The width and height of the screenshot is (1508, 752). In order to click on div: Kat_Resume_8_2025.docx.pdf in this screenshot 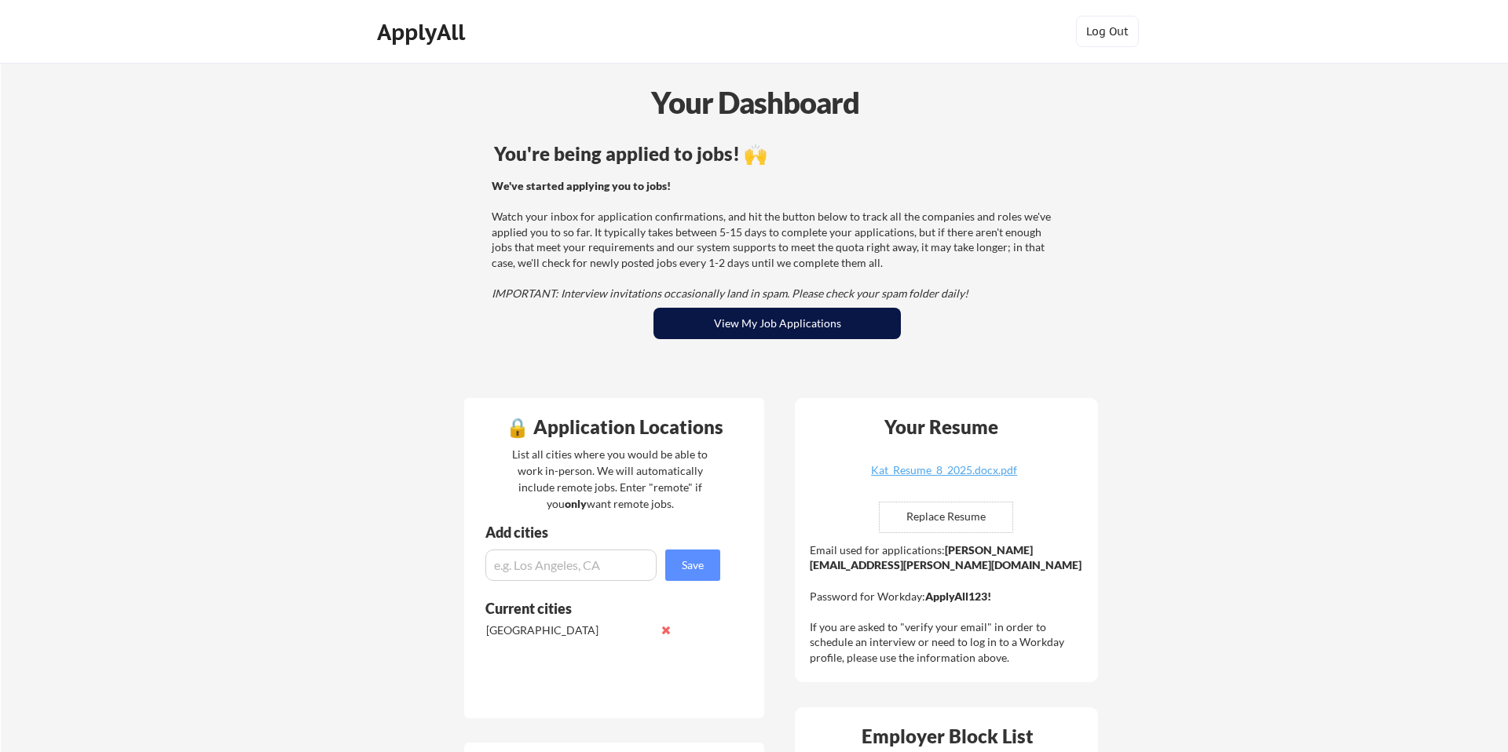, I will do `click(944, 470)`.